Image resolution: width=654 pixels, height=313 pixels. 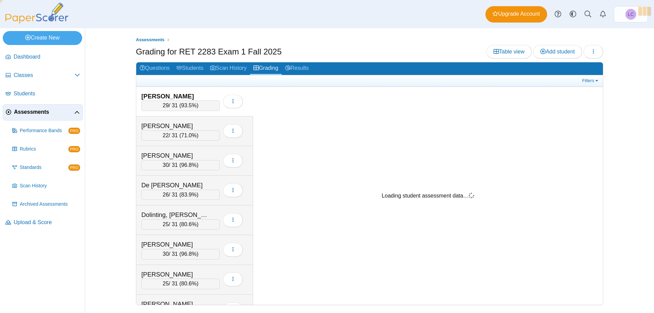 I want to click on a: Questions, so click(x=155, y=68).